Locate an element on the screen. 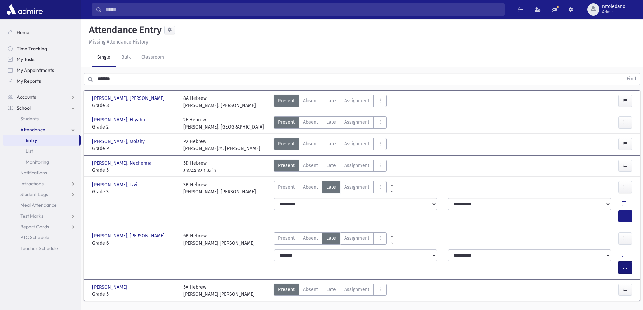 Image resolution: width=643 pixels, height=310 pixels. a: PTC Schedule is located at coordinates (41, 237).